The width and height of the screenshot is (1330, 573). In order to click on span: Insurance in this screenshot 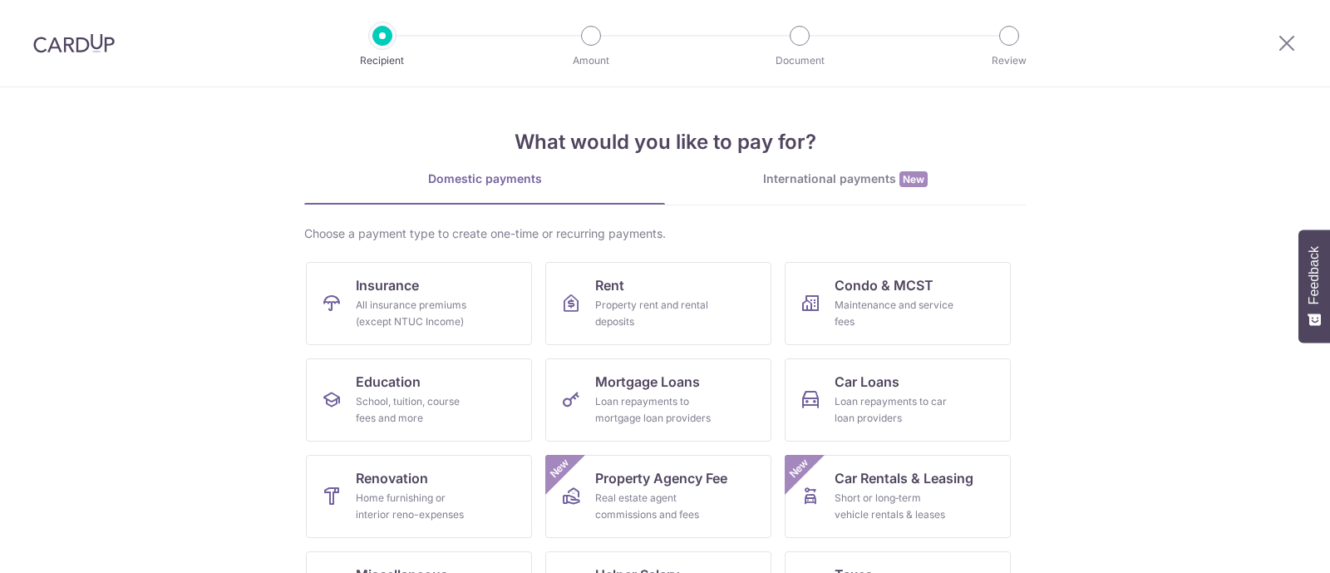, I will do `click(387, 285)`.